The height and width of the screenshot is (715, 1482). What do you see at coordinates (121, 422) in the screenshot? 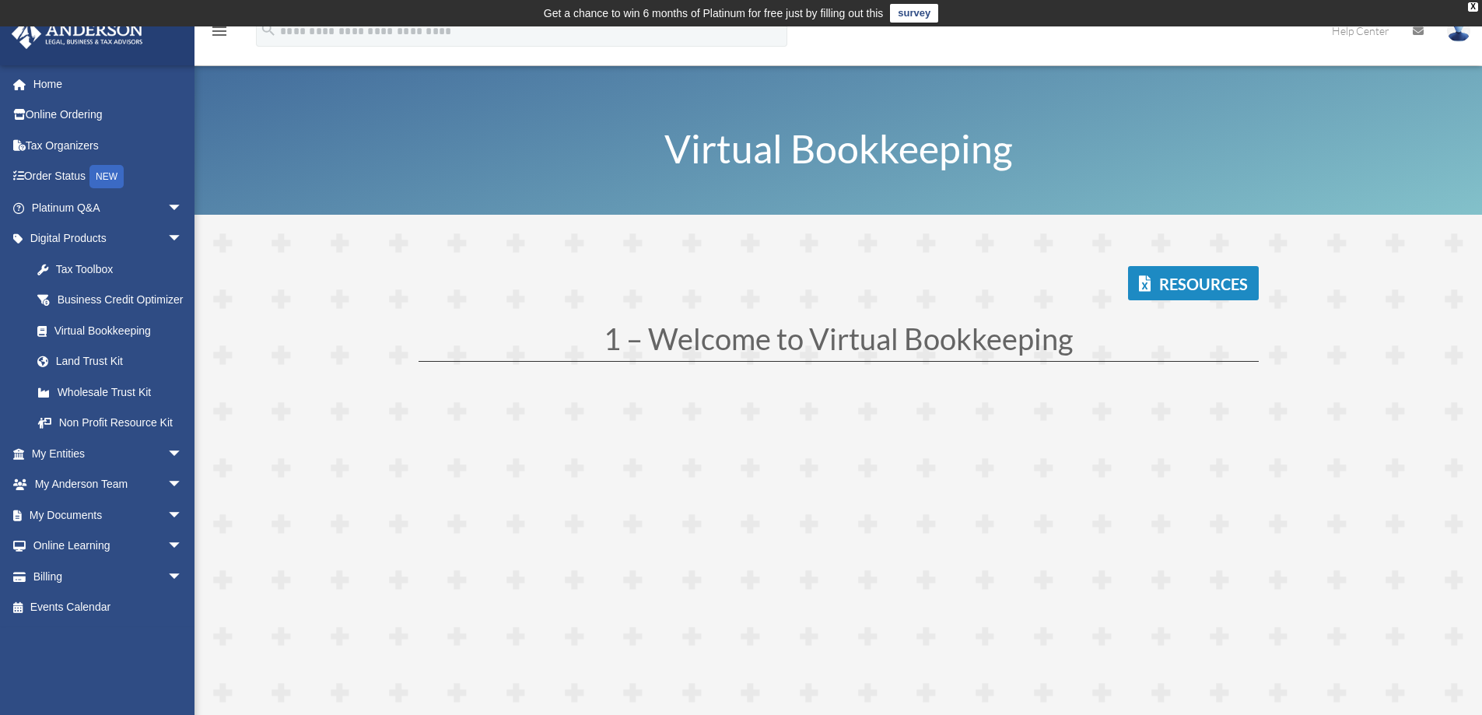
I see `div: Non Profit Resource Kit` at bounding box center [121, 422].